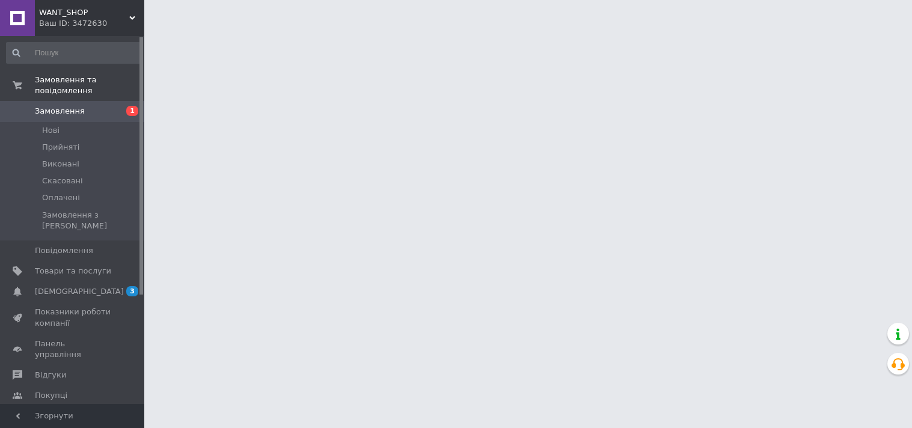 The height and width of the screenshot is (428, 912). I want to click on span: Оплачені, so click(61, 198).